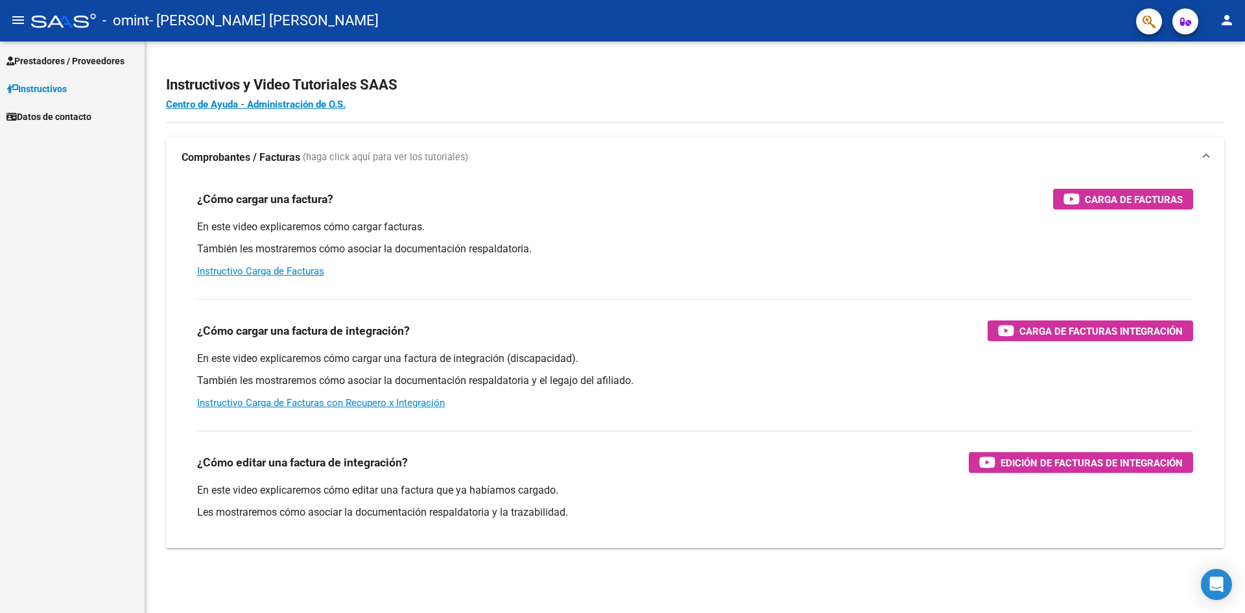 This screenshot has height=613, width=1245. What do you see at coordinates (695, 158) in the screenshot?
I see `mat-expansion-panel-header: Comprobantes / Facturas (haga click aquí para ver los tutoriales)` at bounding box center [695, 158].